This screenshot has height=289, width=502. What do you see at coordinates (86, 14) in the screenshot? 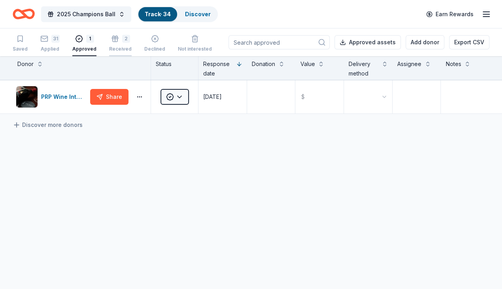
I see `span: 2025 Champions Ball` at bounding box center [86, 14].